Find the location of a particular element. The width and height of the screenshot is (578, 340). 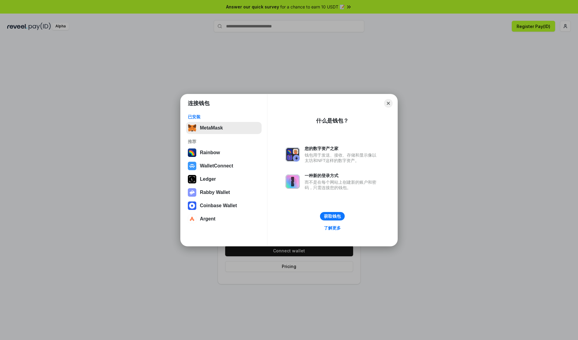

div: Coinbase Wallet is located at coordinates (218, 206).